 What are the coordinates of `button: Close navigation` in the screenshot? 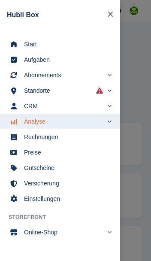 It's located at (110, 15).